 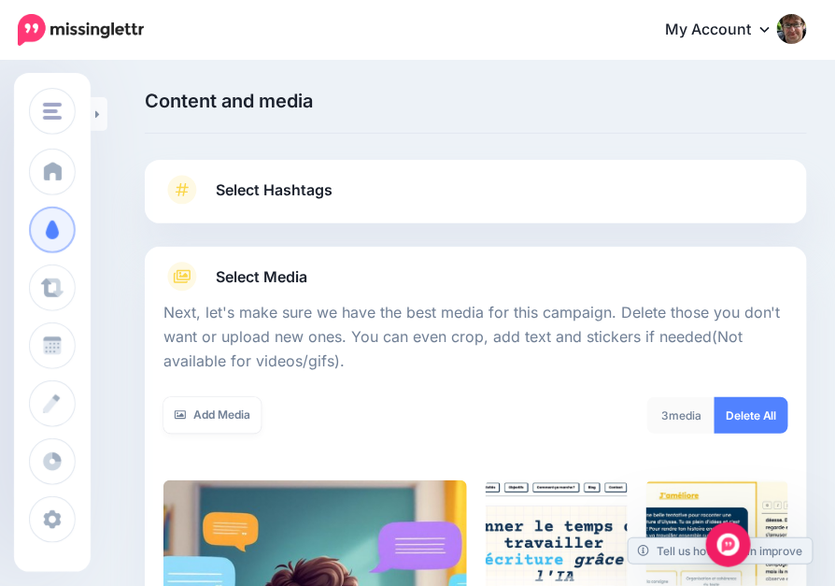 I want to click on a: Tell us how we can improve, so click(x=720, y=550).